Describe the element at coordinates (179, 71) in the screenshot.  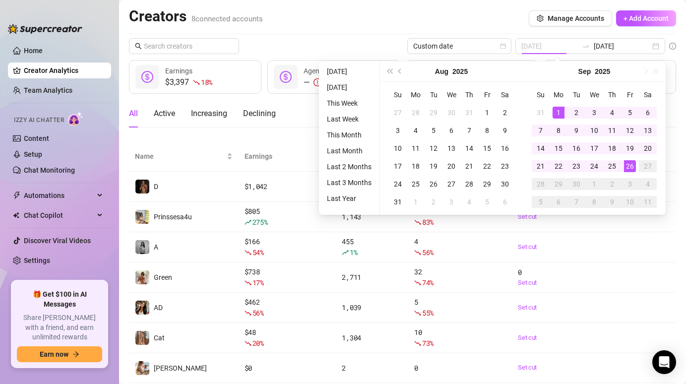
I see `span: Earnings` at that location.